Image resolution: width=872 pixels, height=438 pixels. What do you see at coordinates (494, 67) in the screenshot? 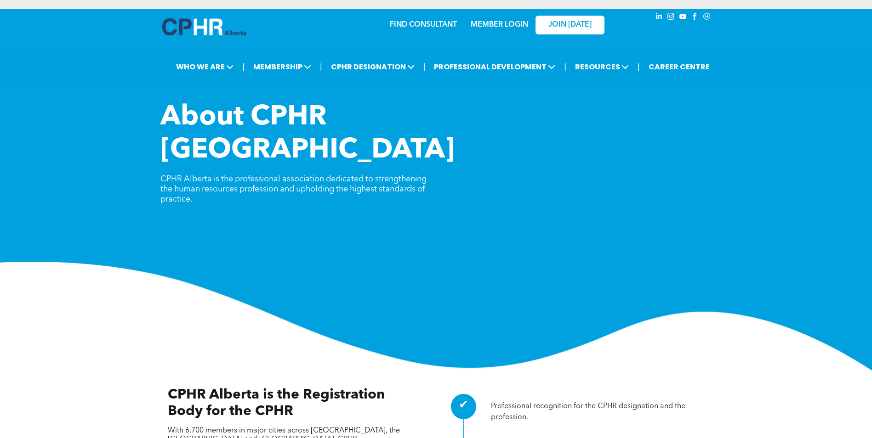
I see `span: PROFESSIONAL DEVELOPMENT` at bounding box center [494, 67].